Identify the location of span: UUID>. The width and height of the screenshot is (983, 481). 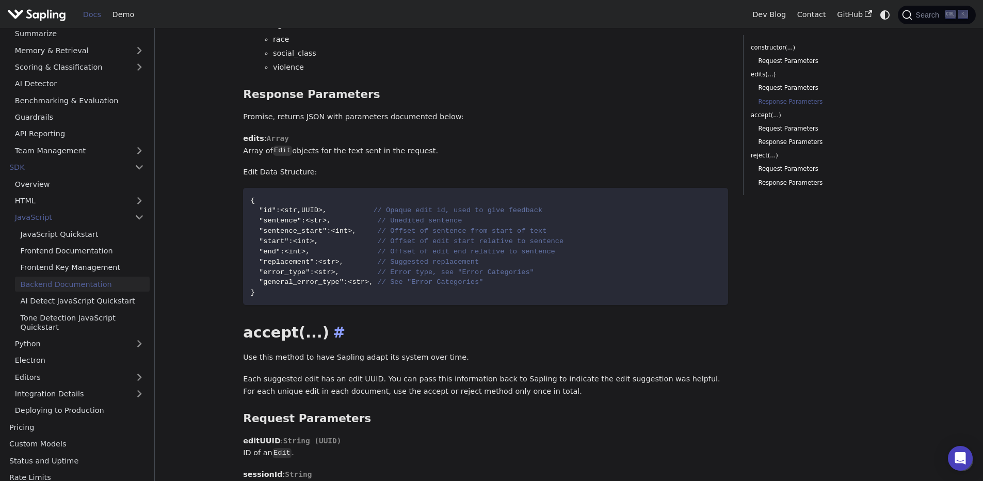
(312, 210).